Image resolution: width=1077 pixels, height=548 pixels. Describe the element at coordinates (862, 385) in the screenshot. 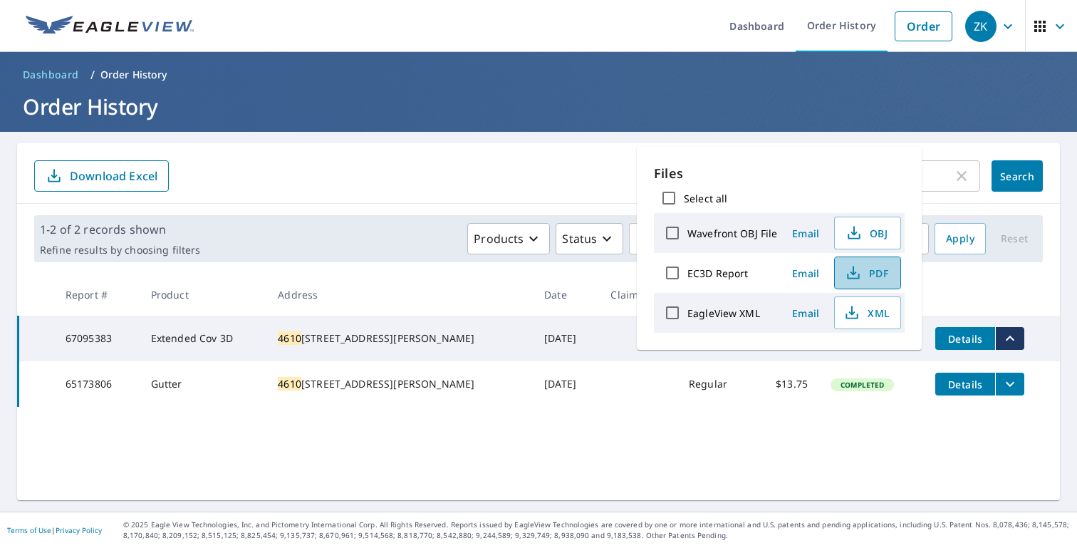

I see `span: Completed` at that location.